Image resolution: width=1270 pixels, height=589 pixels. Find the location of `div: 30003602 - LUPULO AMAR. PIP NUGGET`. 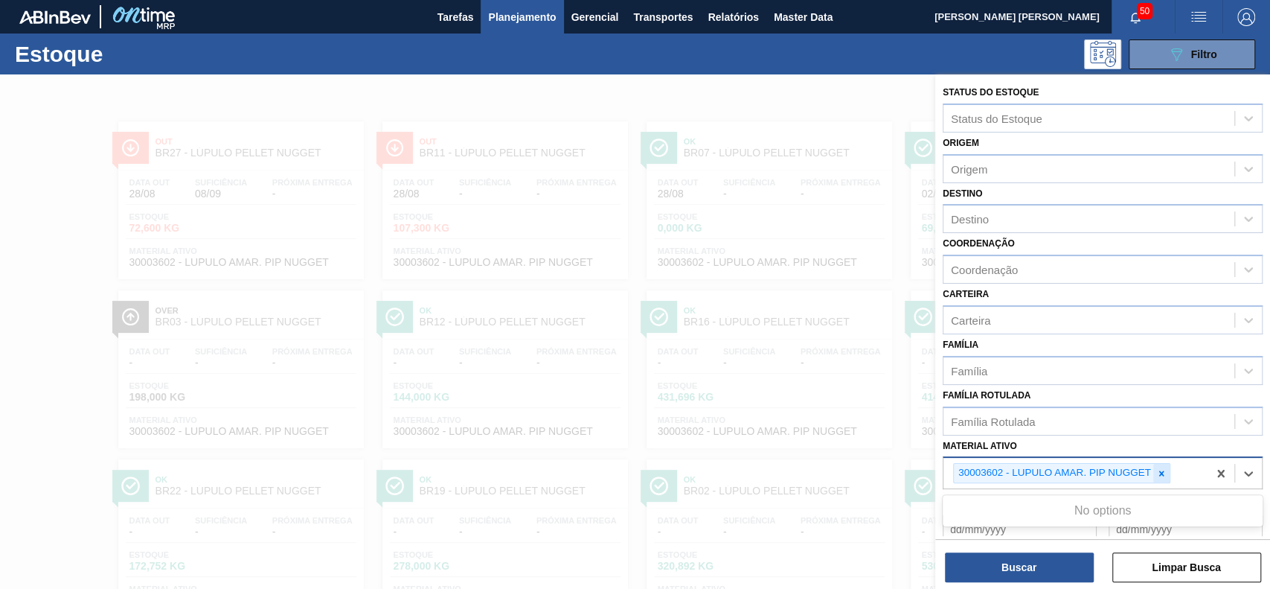

div: 30003602 - LUPULO AMAR. PIP NUGGET is located at coordinates (1054, 473).